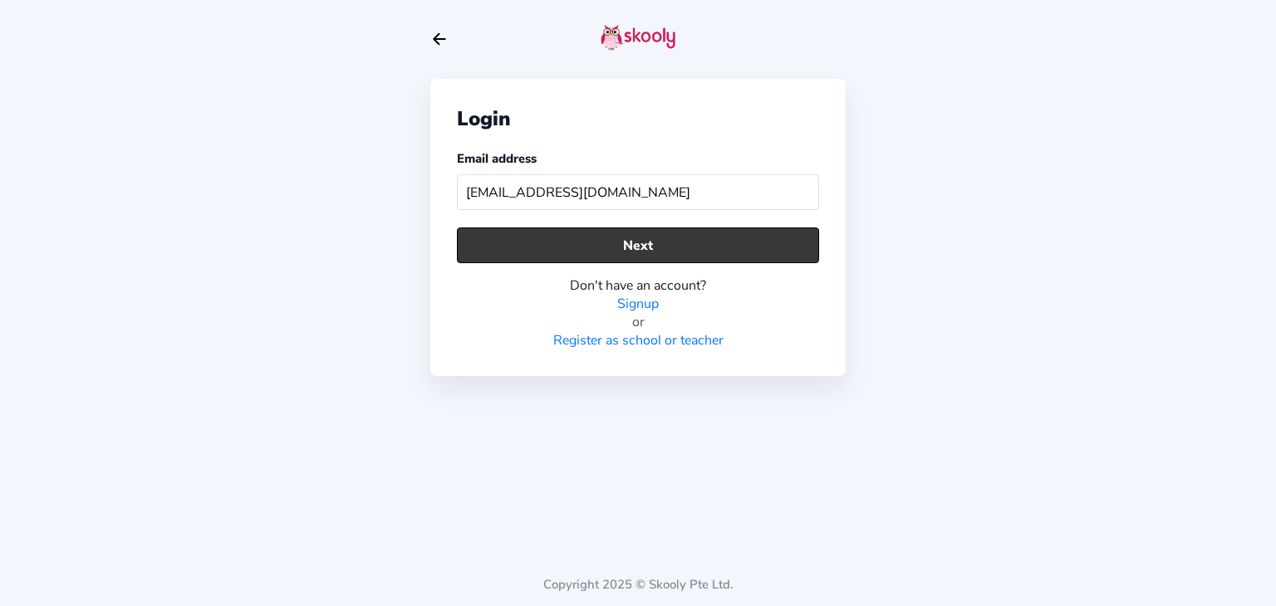  Describe the element at coordinates (638, 304) in the screenshot. I see `a: Signup` at that location.